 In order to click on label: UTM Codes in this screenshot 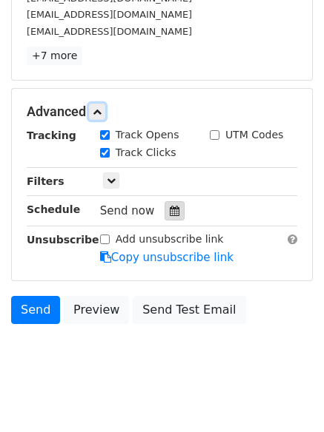, I will do `click(254, 135)`.